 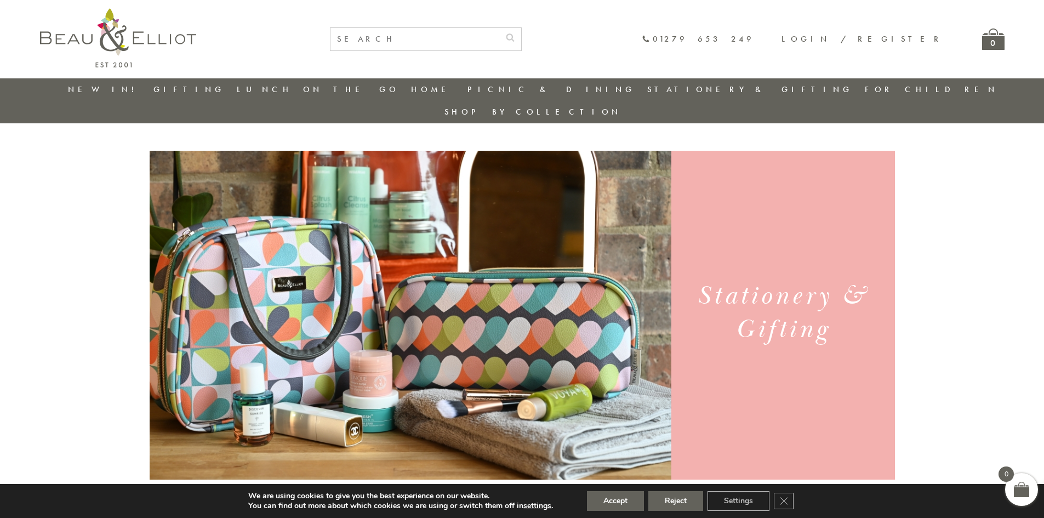 I want to click on input: SEARCH, so click(x=415, y=39).